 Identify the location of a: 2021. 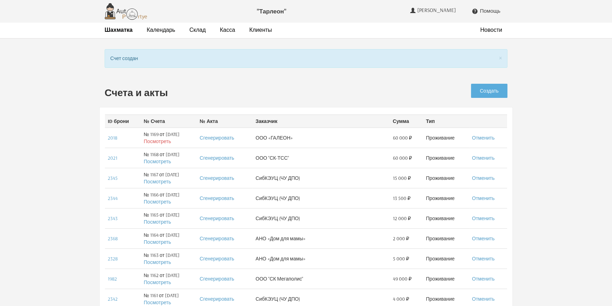
(112, 158).